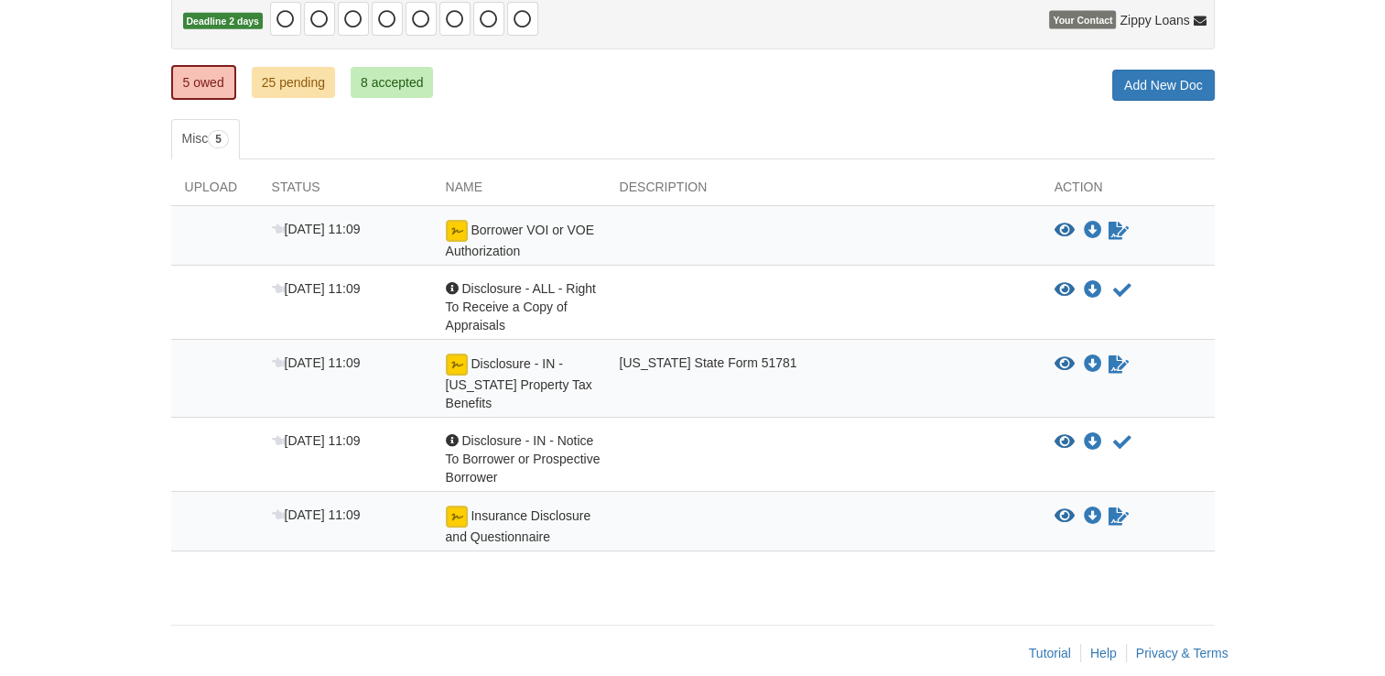 The image size is (1385, 676). Describe the element at coordinates (1128, 191) in the screenshot. I see `div: Action` at that location.